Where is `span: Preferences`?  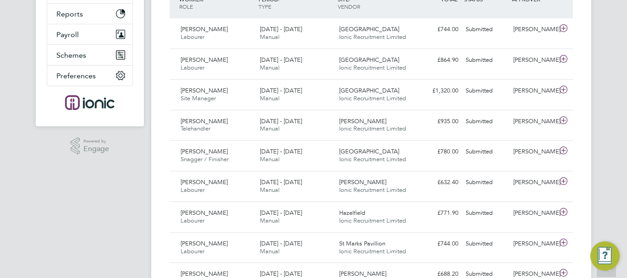
span: Preferences is located at coordinates (76, 76).